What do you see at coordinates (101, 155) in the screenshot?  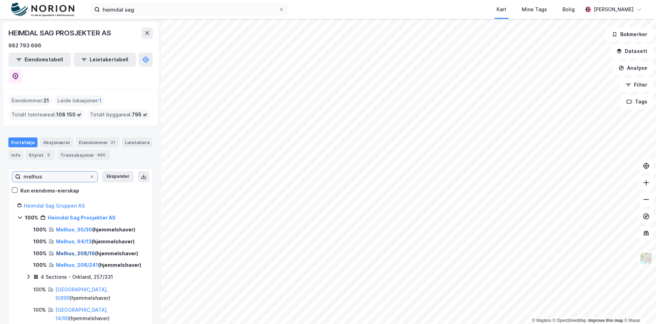 I see `div: 490` at bounding box center [101, 155].